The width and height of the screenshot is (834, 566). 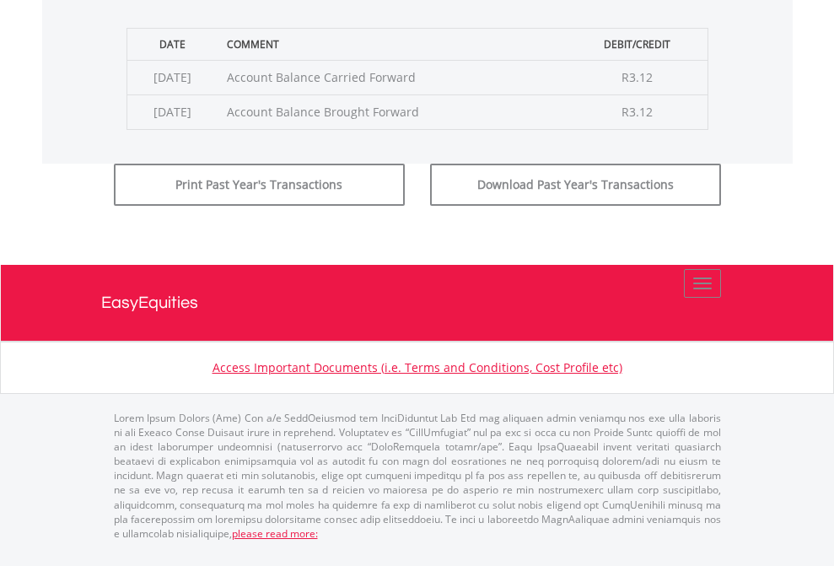 I want to click on a: Access Important Documents (i.e. Terms and Conditions, Cost Profile etc), so click(x=418, y=367).